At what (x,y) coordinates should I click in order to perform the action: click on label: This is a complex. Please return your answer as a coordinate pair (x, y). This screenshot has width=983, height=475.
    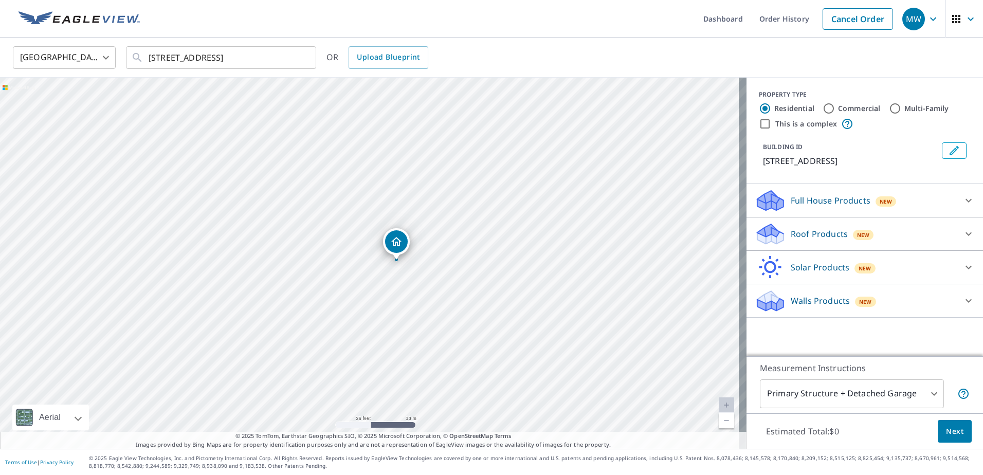
    Looking at the image, I should click on (806, 124).